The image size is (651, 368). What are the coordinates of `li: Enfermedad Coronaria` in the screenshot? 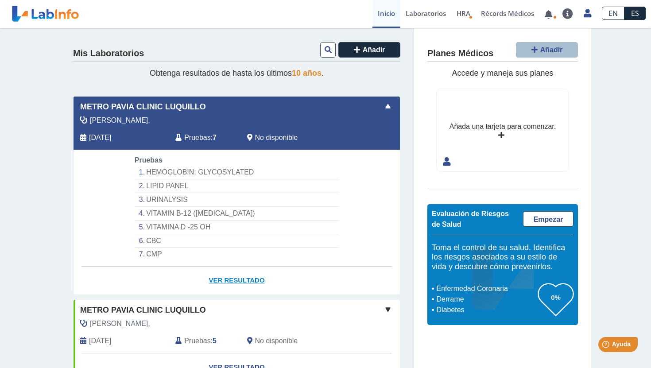 It's located at (486, 289).